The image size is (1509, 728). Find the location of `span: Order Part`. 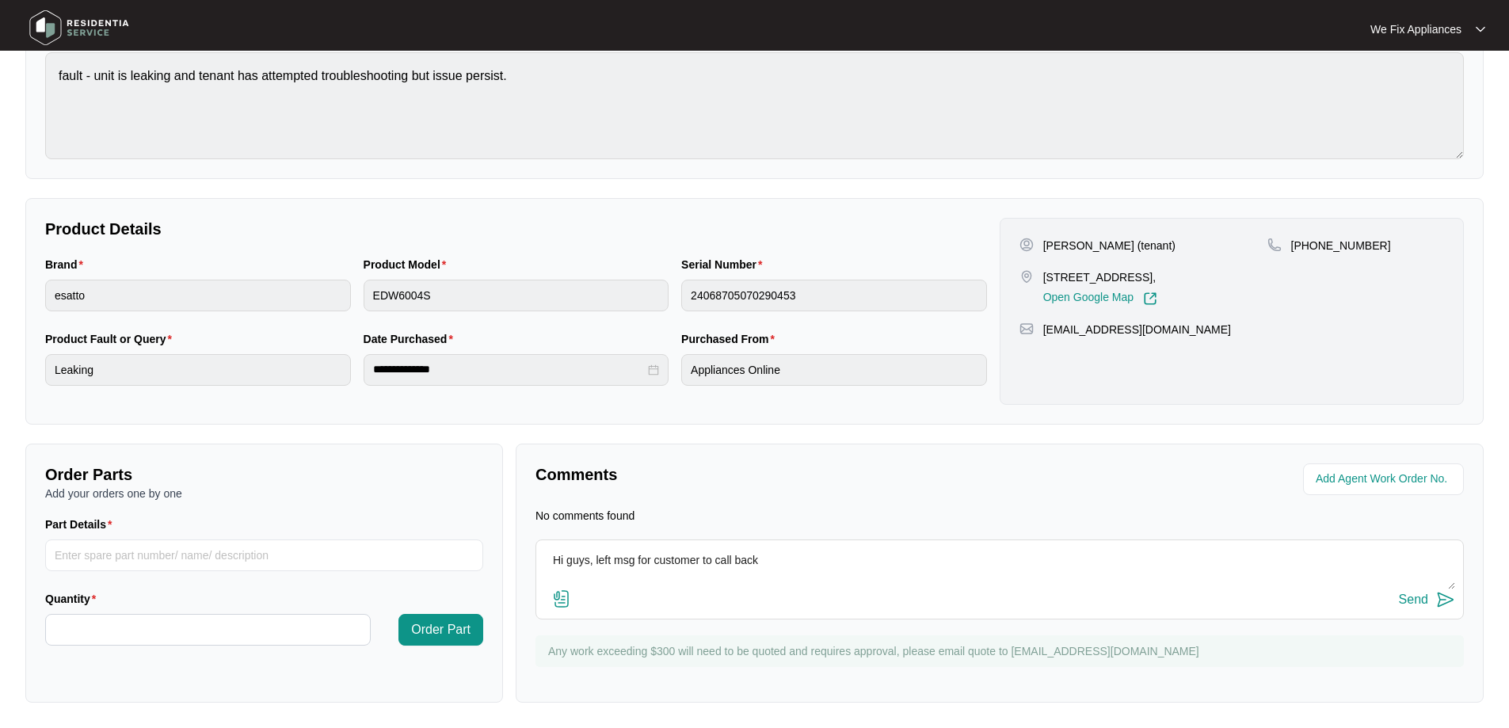

span: Order Part is located at coordinates (440, 630).